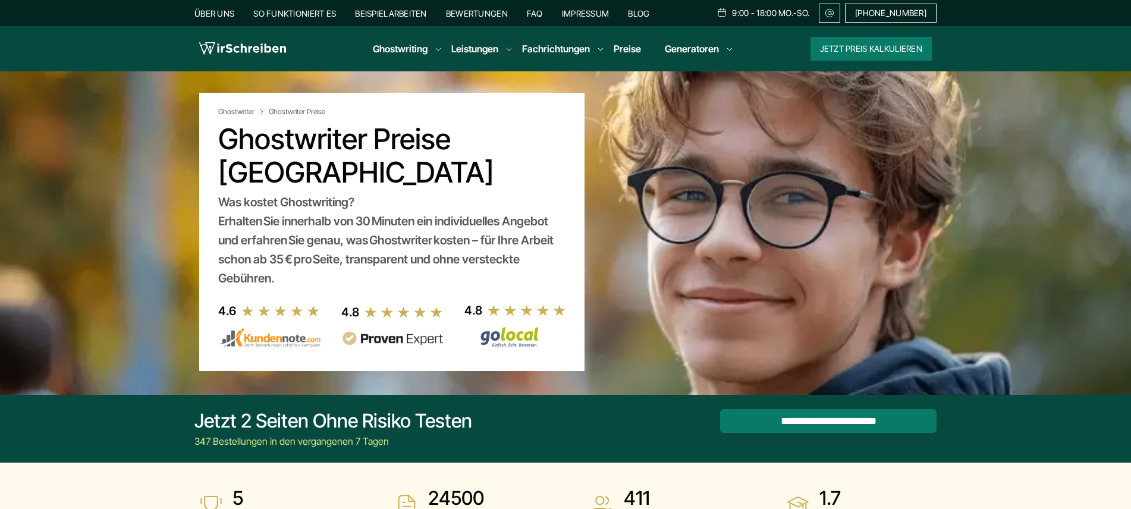  Describe the element at coordinates (297, 112) in the screenshot. I see `span: Ghostwriter Preise` at that location.